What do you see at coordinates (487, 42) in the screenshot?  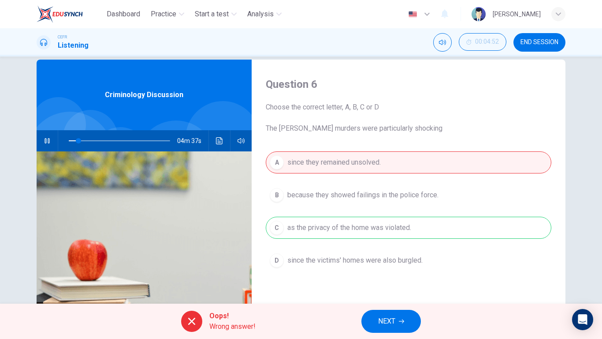 I see `span: 00:04:52` at bounding box center [487, 42].